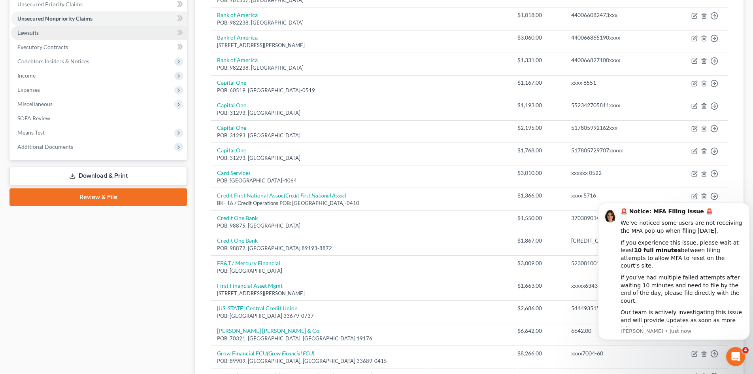  I want to click on div: 440066865190xxxx, so click(618, 38).